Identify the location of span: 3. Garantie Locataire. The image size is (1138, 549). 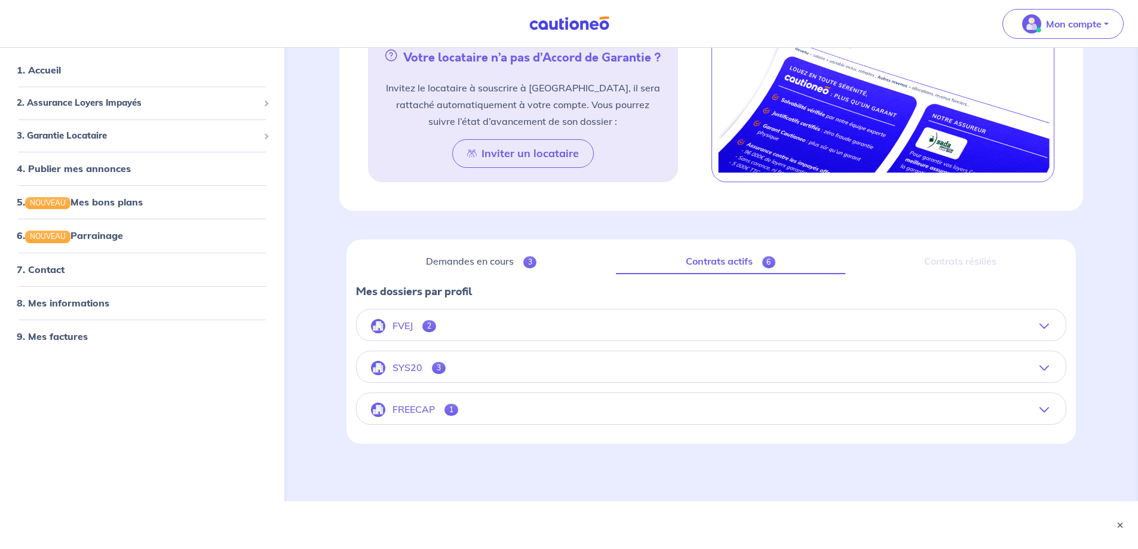
(137, 136).